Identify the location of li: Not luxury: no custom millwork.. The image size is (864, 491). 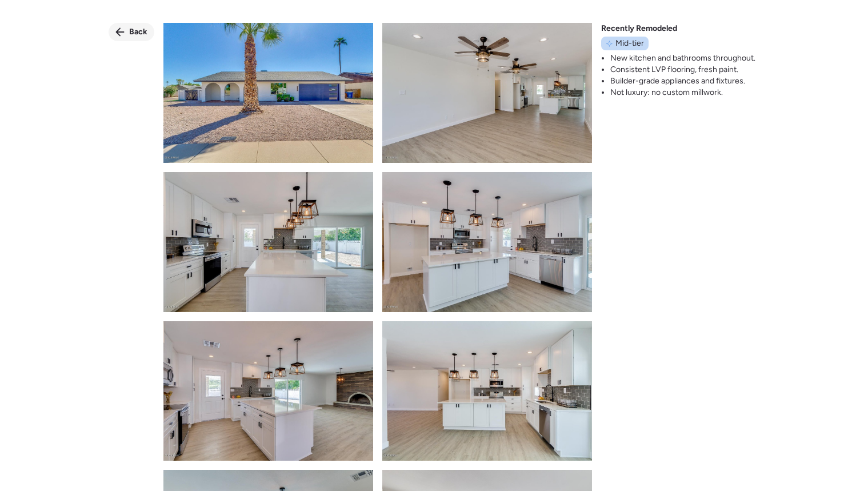
(683, 93).